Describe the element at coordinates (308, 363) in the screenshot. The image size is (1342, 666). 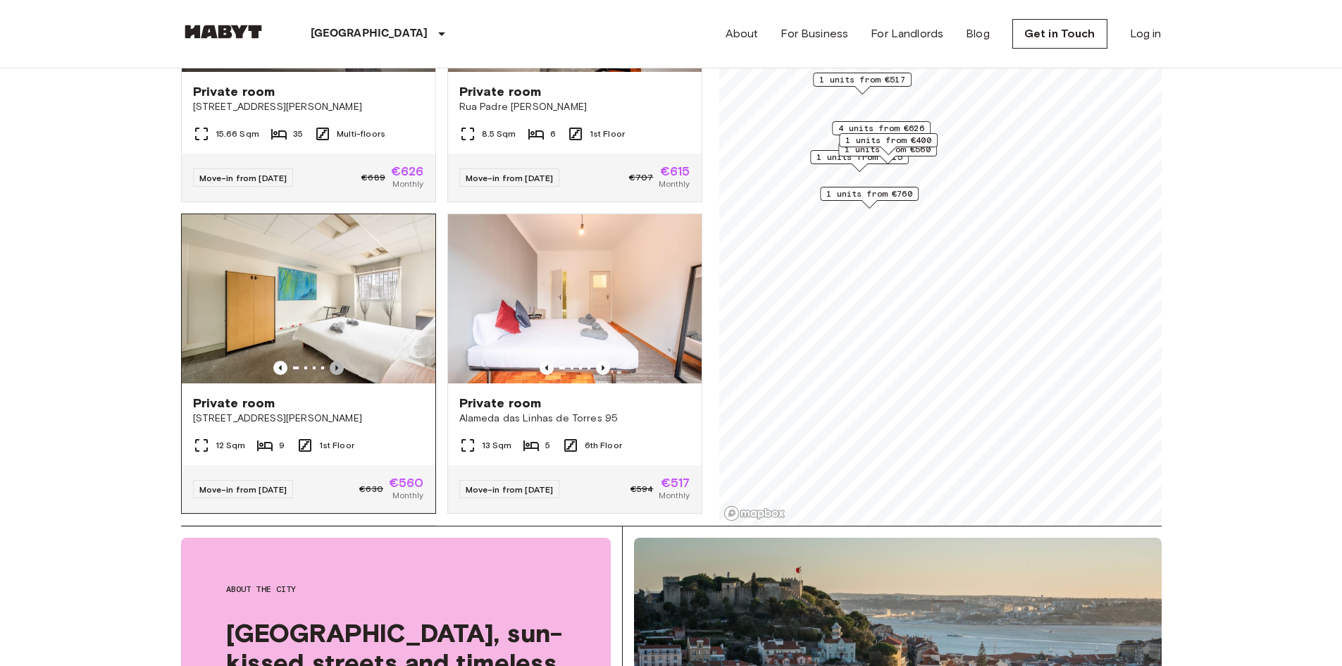
I see `a: Marketing picture of unit PT-17-009-001-09HPrevious imagePrevious imagePrivate room[STREET_ADDRES...` at that location.